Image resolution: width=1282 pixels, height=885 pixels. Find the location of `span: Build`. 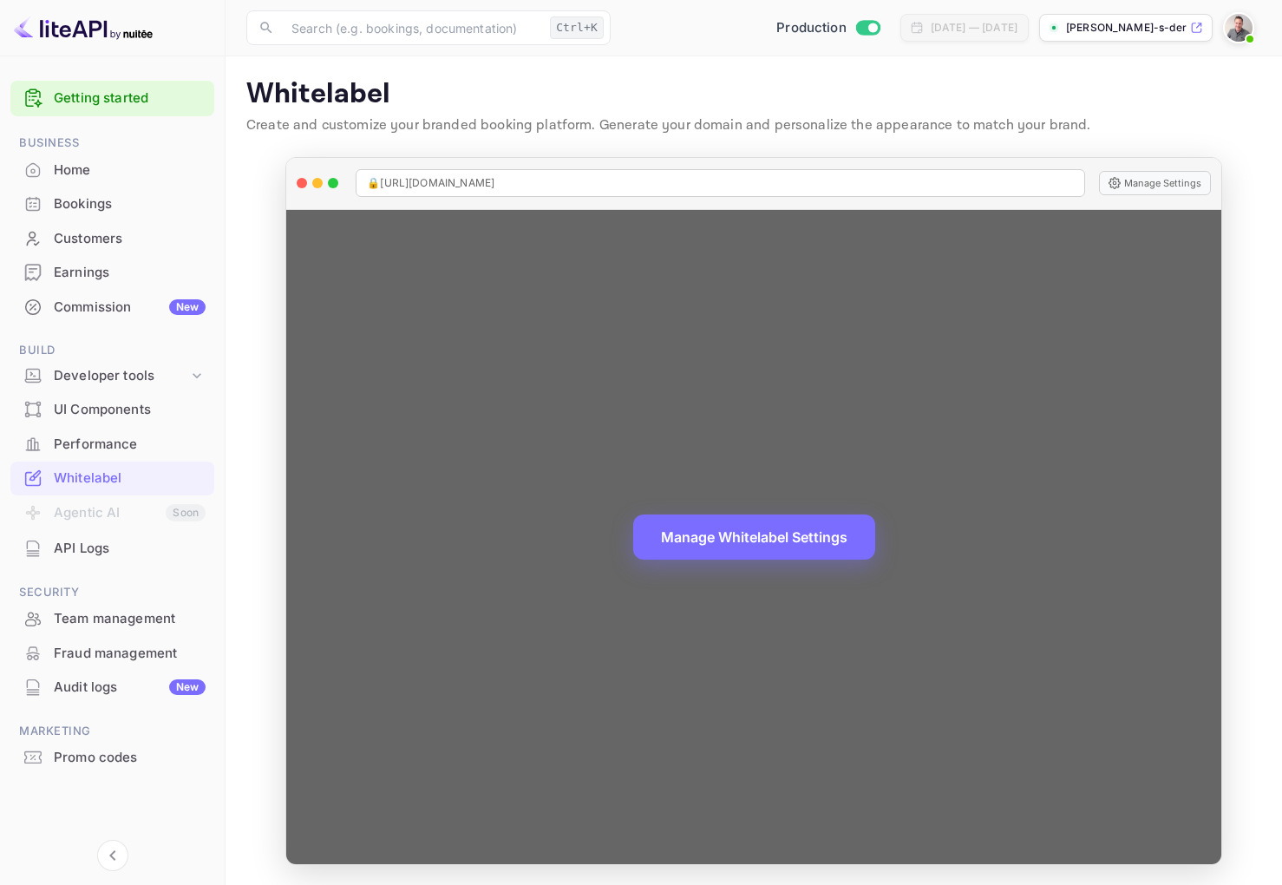

span: Build is located at coordinates (112, 350).